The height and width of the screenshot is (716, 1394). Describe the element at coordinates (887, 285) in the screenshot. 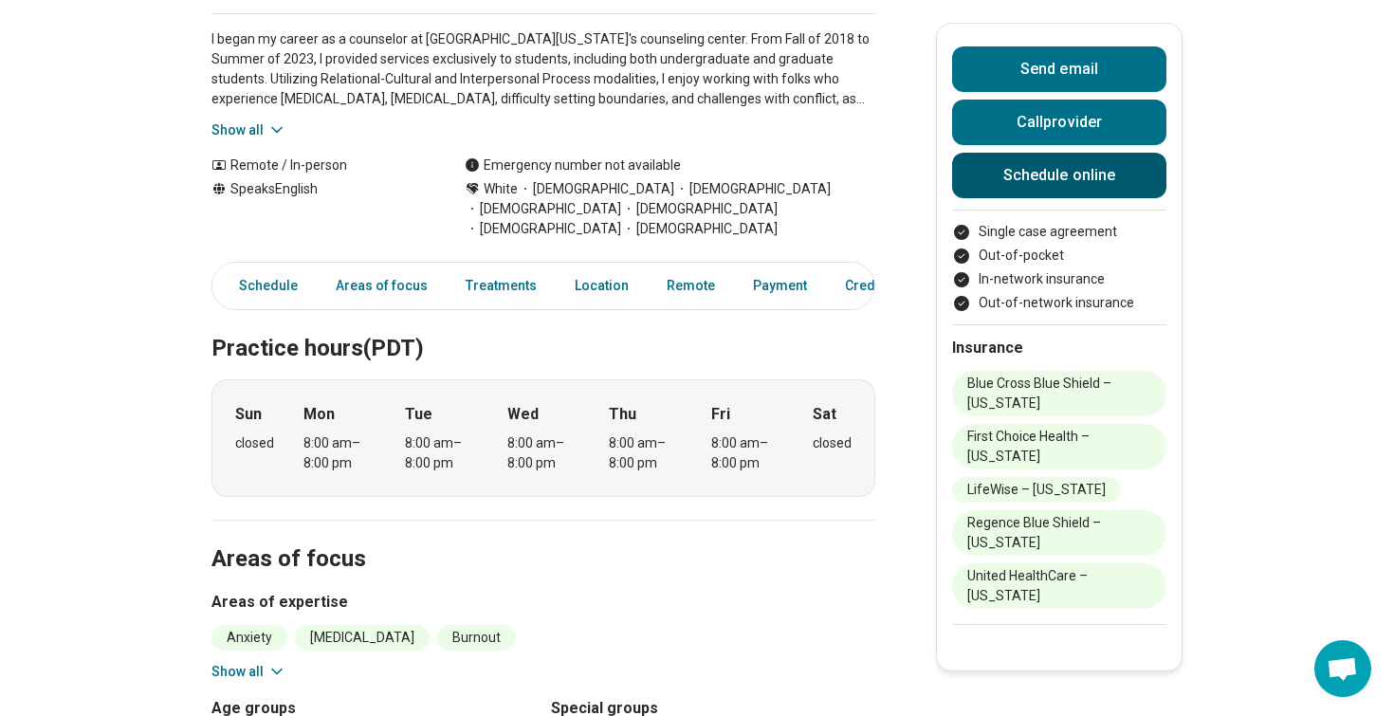

I see `a: Credentials` at that location.